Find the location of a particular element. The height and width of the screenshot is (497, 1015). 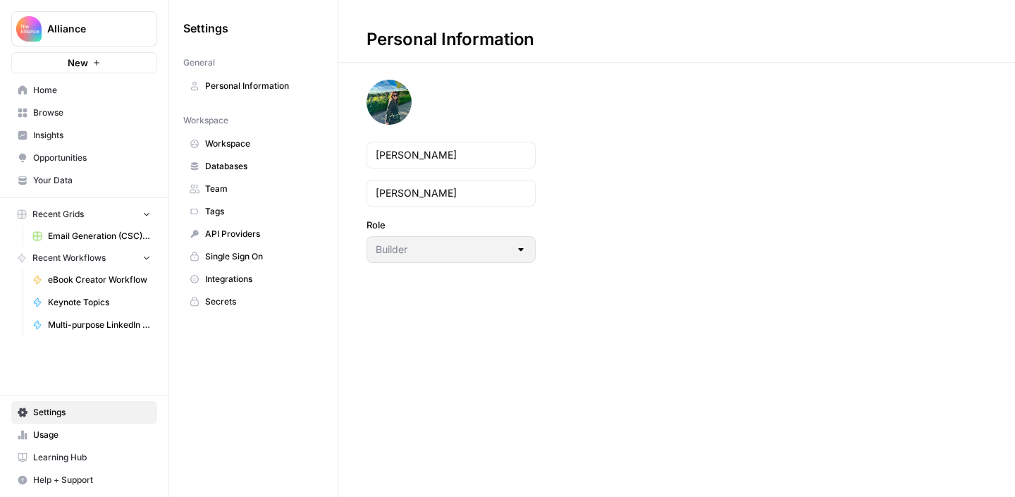

span: Usage is located at coordinates (92, 435).